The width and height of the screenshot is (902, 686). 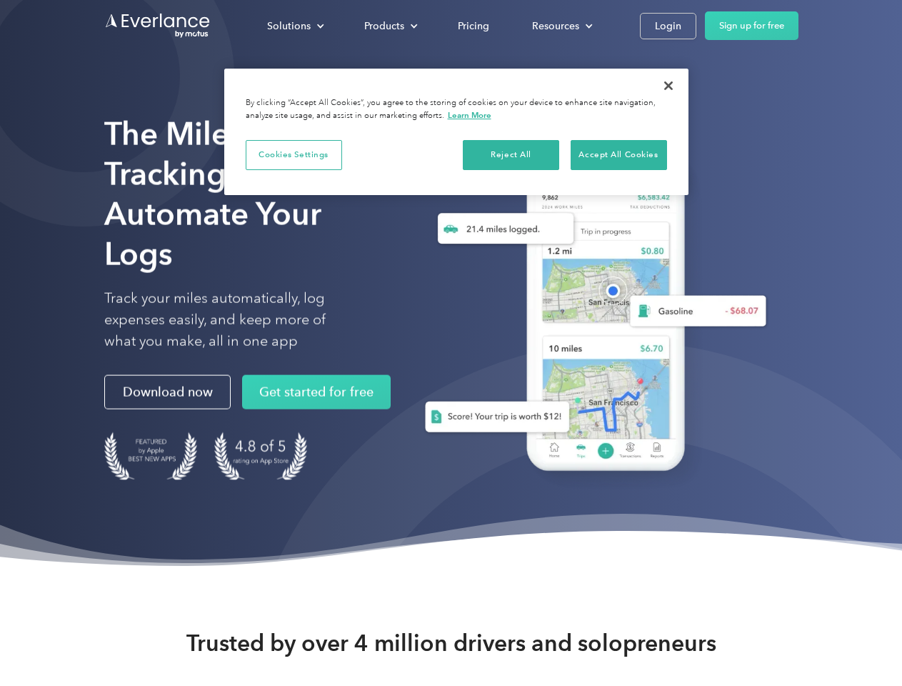 I want to click on a: Download now, so click(x=167, y=392).